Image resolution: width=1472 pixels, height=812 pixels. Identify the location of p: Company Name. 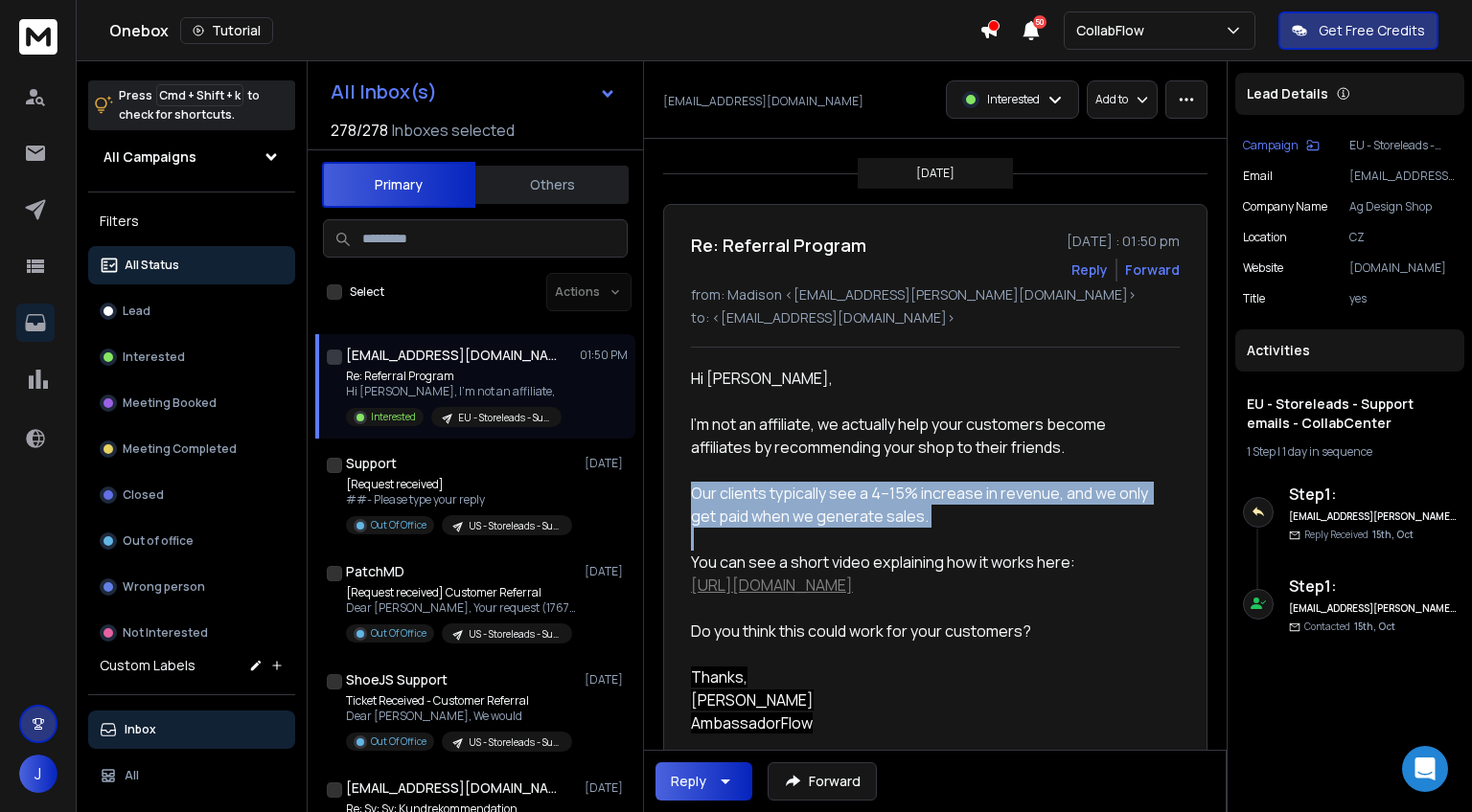
(1285, 207).